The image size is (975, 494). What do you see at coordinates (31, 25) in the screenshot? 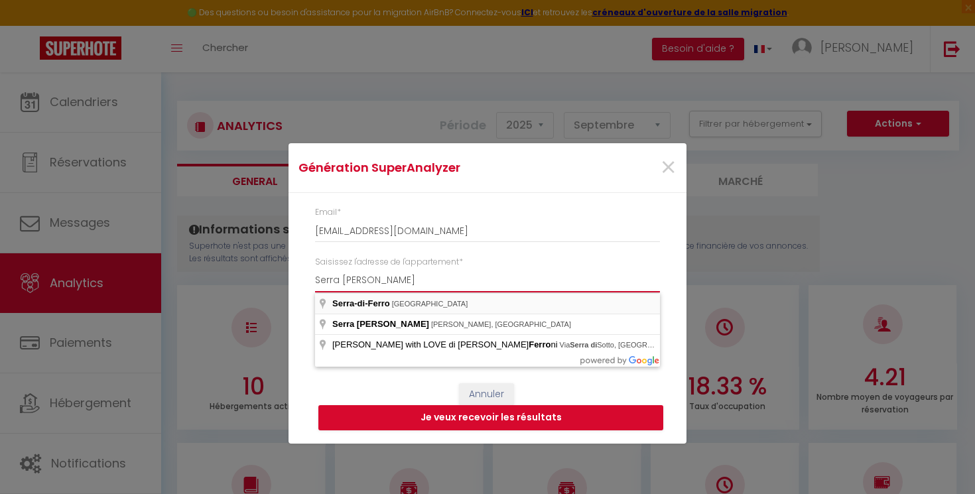
I see `button: Ouvrir le widget de chat LiveChat` at bounding box center [31, 25].